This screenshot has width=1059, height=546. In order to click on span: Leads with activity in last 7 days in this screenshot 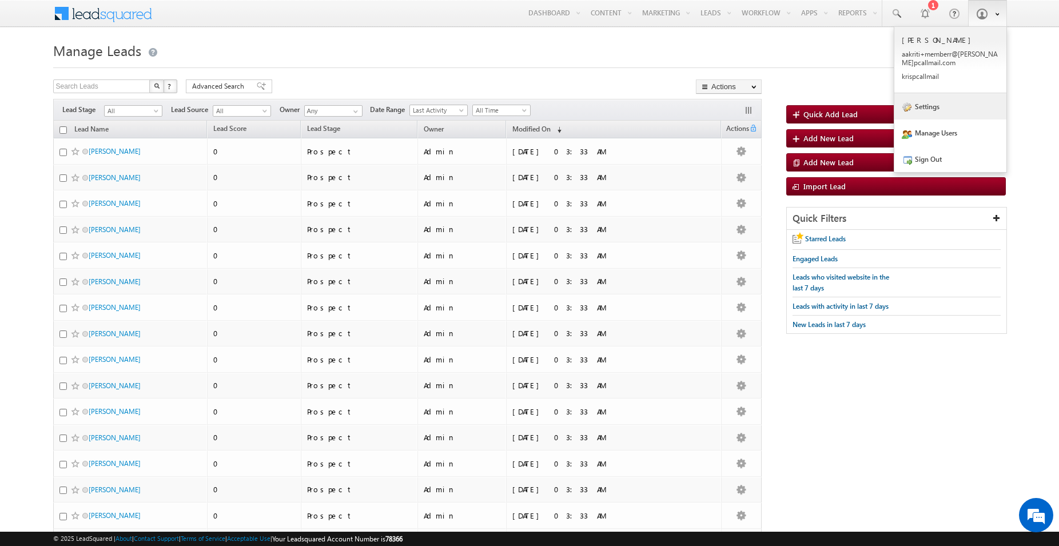, I will do `click(840, 306)`.